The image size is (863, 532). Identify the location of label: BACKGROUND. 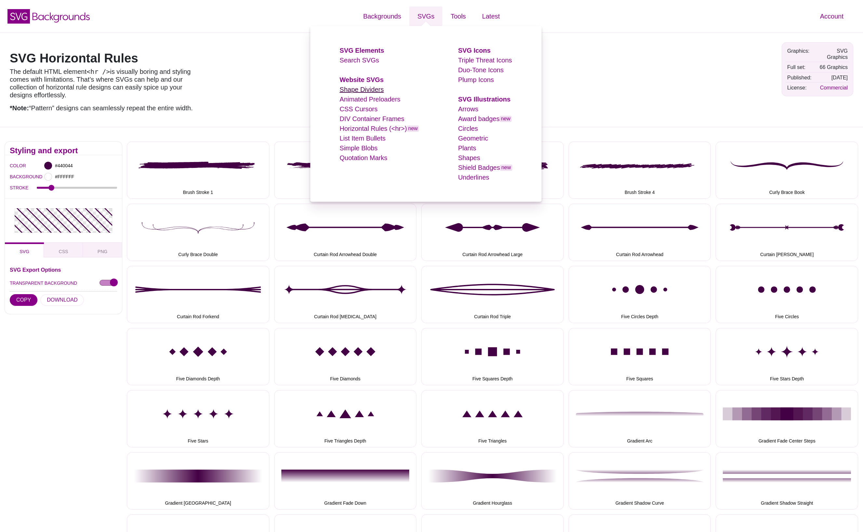
(14, 177).